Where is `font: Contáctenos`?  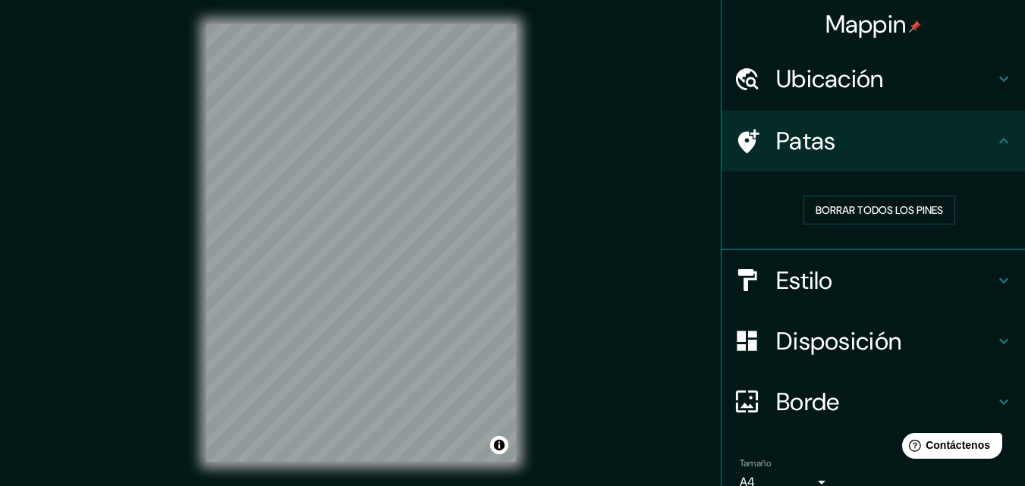
font: Contáctenos is located at coordinates (67, 18).